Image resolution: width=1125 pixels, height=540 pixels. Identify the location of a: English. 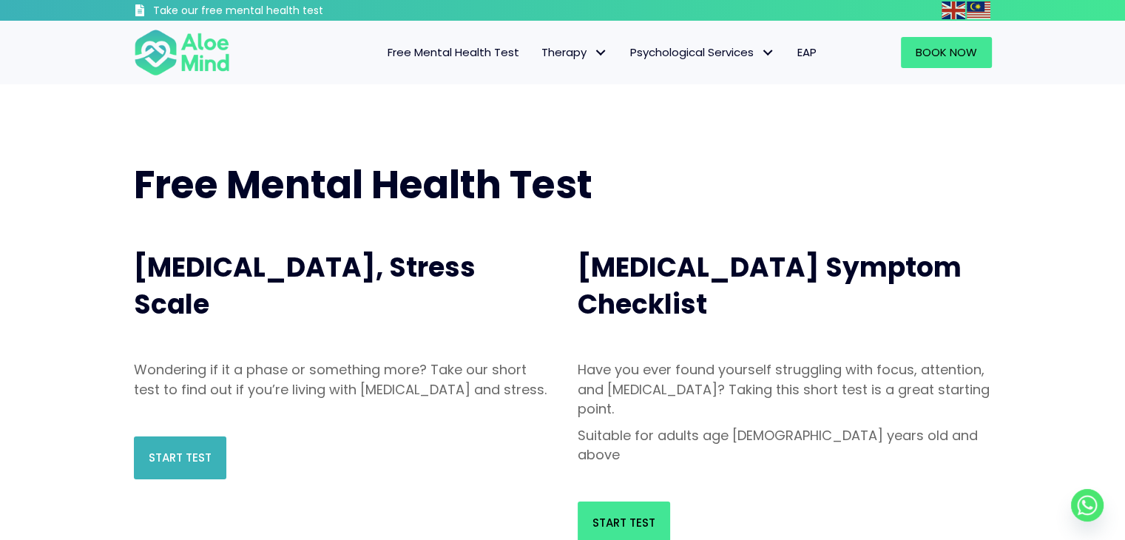
(954, 10).